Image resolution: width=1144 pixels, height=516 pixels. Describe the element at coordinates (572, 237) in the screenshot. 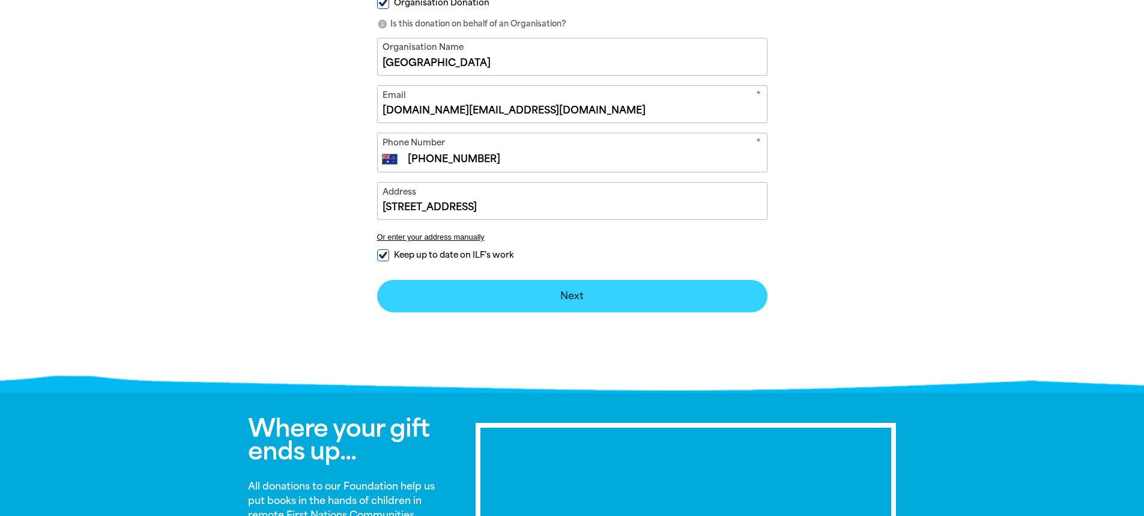

I see `button: Or enter your address manually` at that location.